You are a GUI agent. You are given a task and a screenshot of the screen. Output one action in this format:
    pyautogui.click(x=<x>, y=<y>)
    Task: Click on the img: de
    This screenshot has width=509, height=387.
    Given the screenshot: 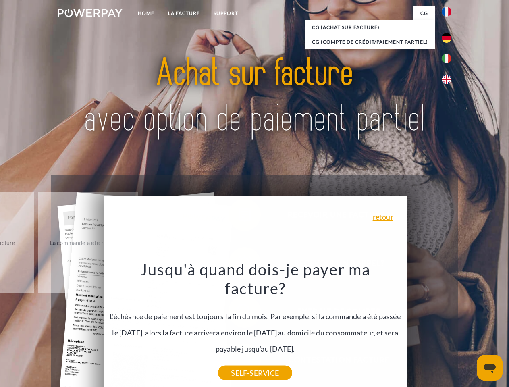 What is the action you would take?
    pyautogui.click(x=447, y=38)
    